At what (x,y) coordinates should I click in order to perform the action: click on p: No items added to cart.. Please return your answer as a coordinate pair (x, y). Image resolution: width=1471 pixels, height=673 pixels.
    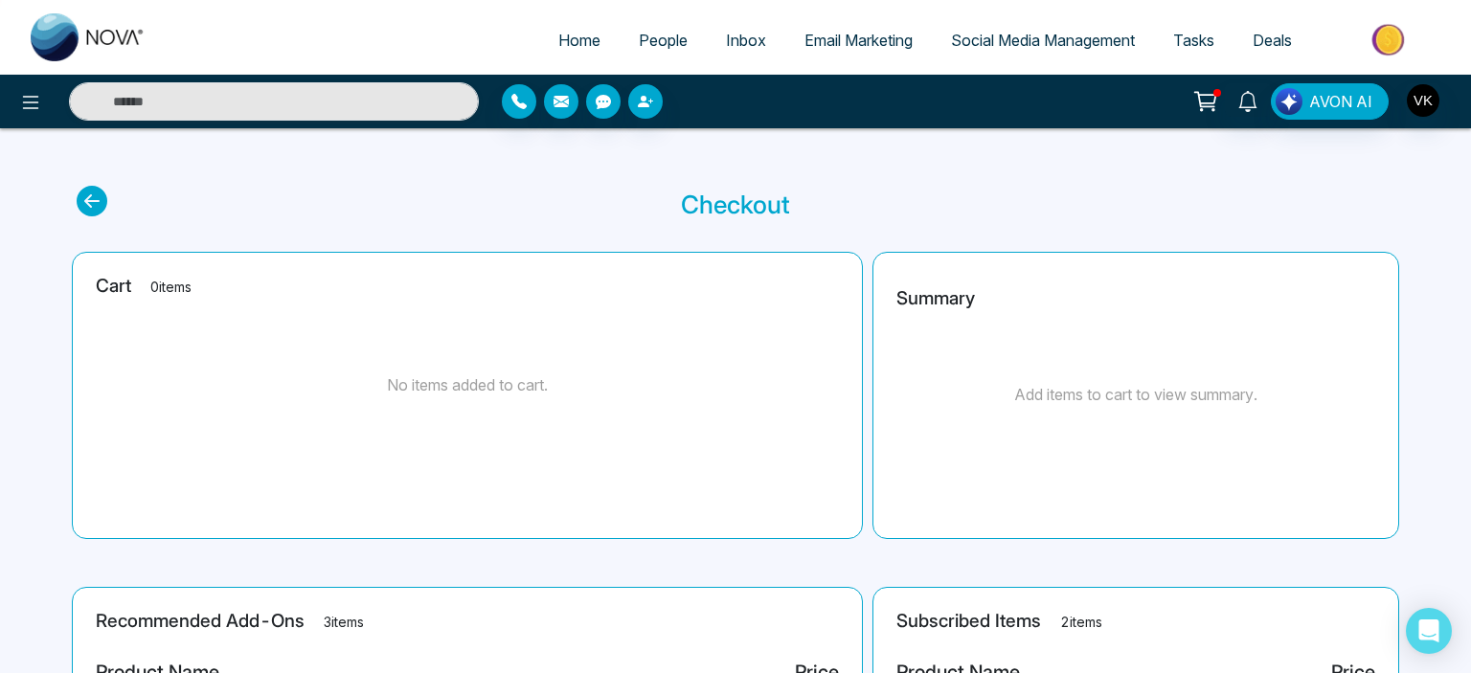
    Looking at the image, I should click on (467, 385).